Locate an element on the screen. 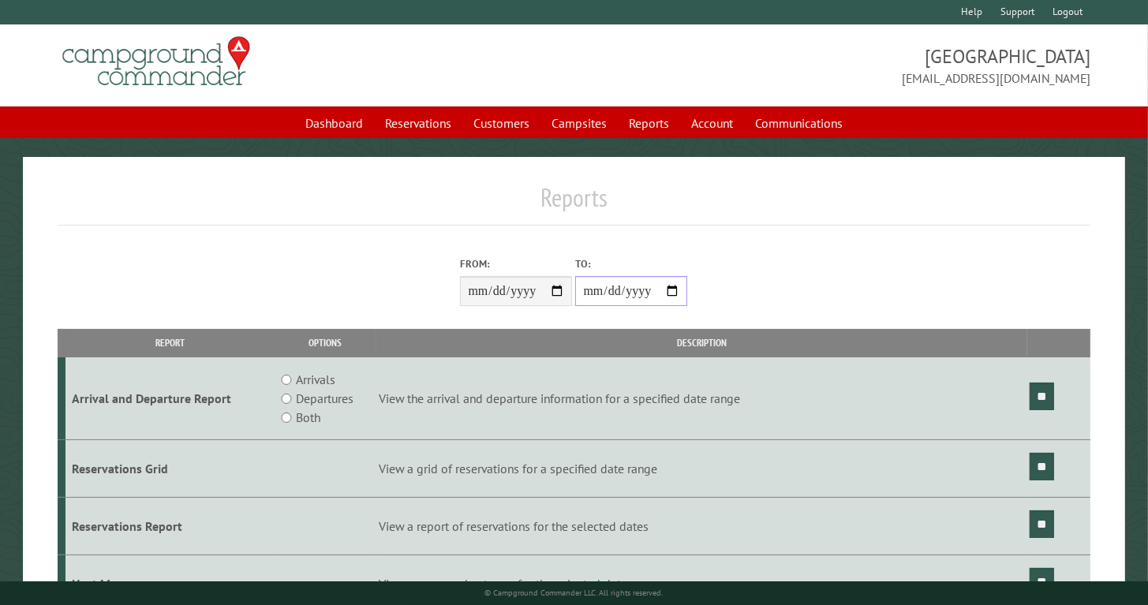 The height and width of the screenshot is (605, 1148). a: Campsites is located at coordinates (579, 123).